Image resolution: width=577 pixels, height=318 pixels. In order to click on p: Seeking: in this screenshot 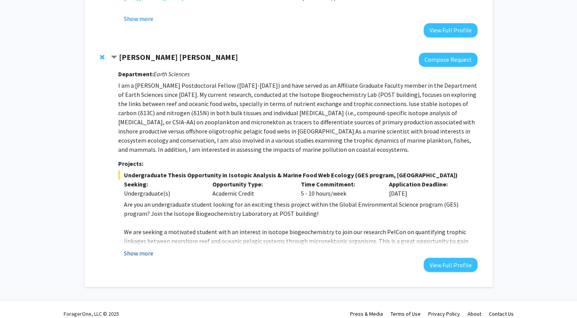, I will do `click(162, 184)`.